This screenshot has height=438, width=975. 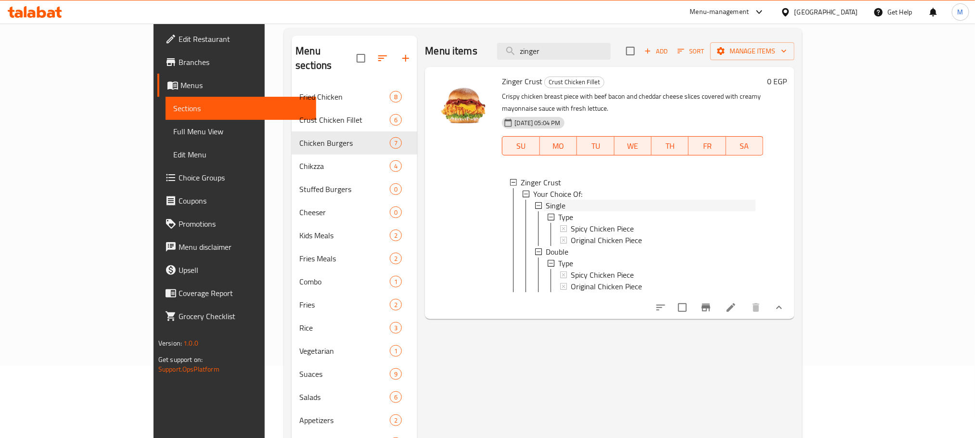 What do you see at coordinates (354, 166) in the screenshot?
I see `div: Chikzza4` at bounding box center [354, 166].